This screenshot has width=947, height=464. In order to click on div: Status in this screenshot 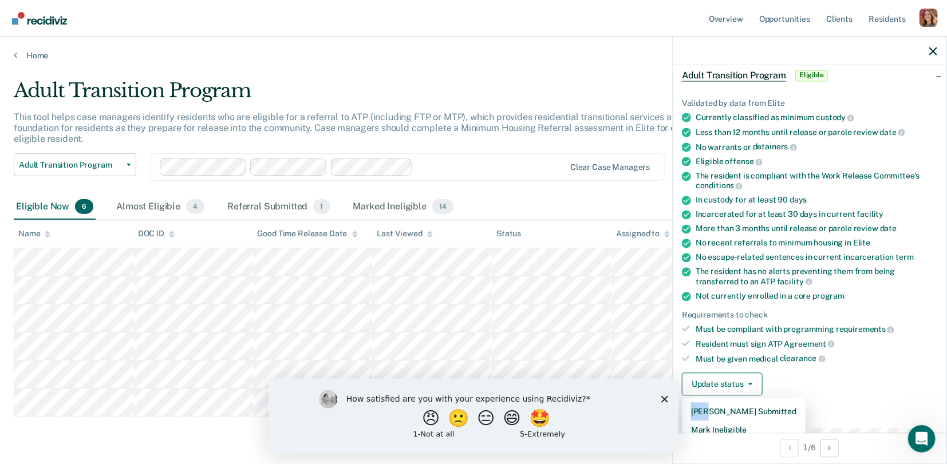, I will do `click(508, 234)`.